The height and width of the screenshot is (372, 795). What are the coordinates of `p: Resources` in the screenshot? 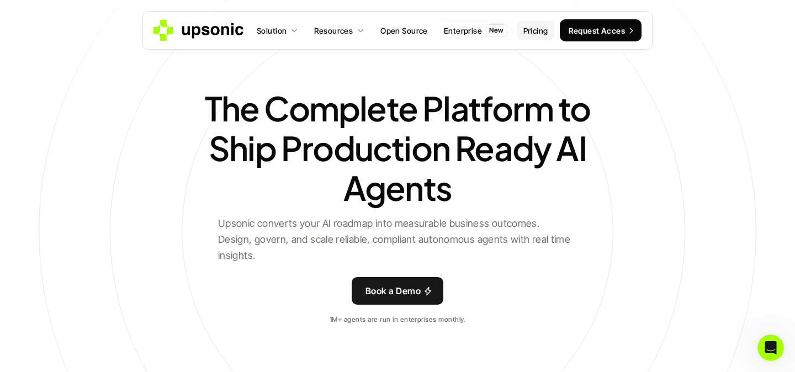 It's located at (334, 30).